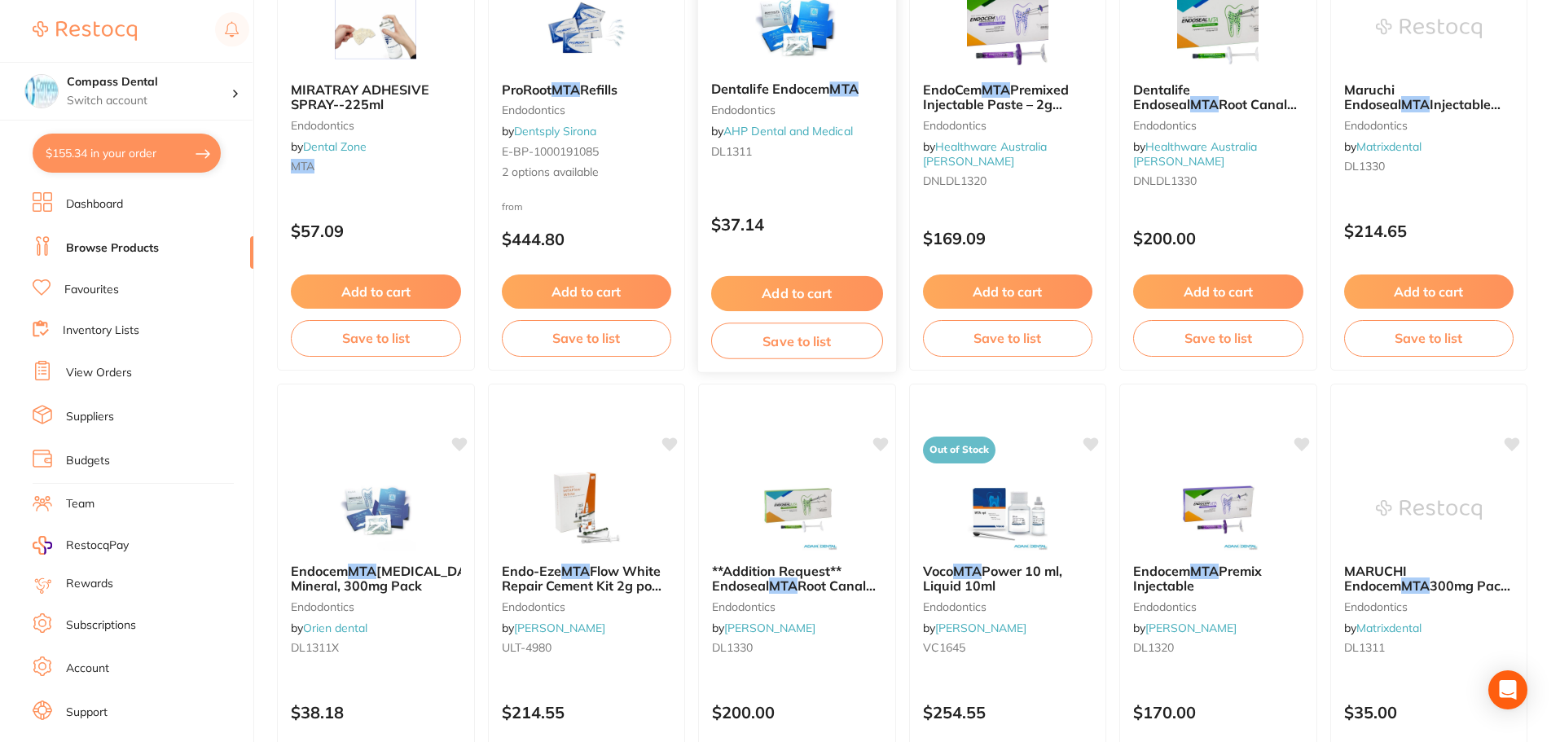 This screenshot has height=742, width=1560. What do you see at coordinates (1507, 690) in the screenshot?
I see `div: Open Intercom Messenger` at bounding box center [1507, 690].